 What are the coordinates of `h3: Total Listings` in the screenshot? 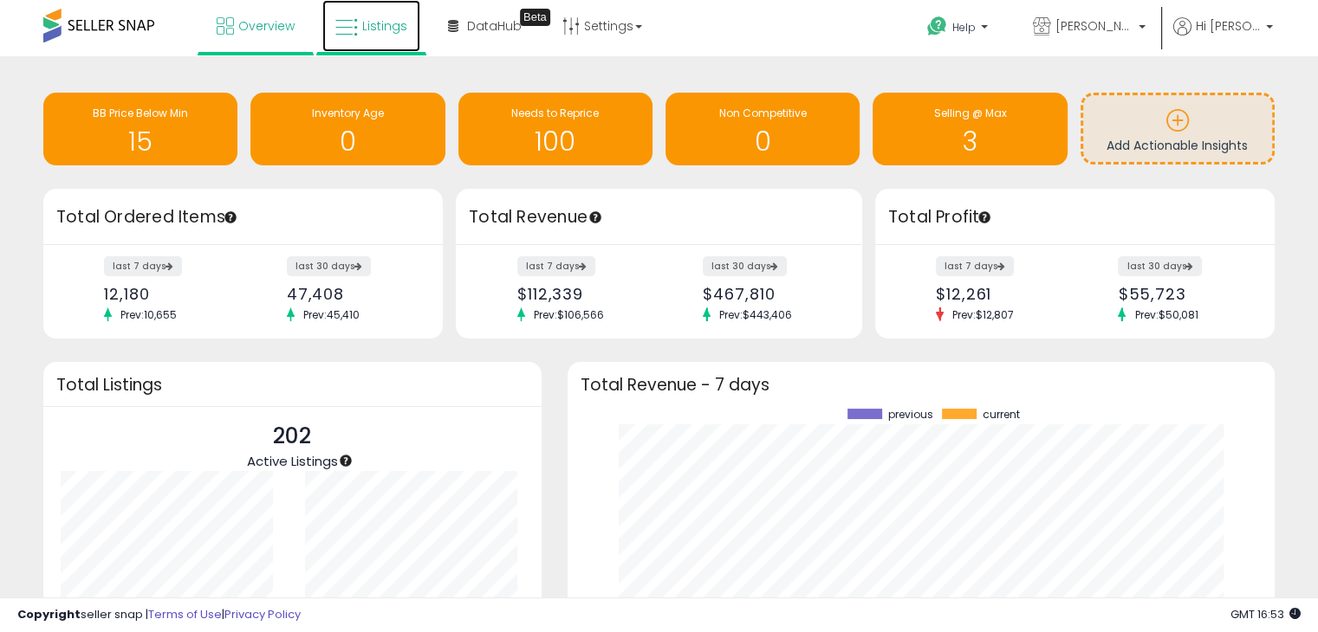 It's located at (292, 385).